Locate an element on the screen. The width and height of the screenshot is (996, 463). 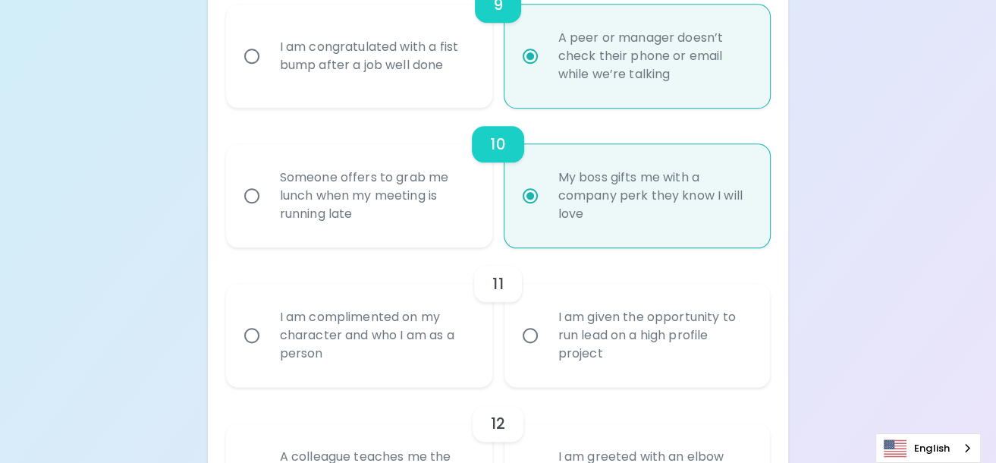
h6: 11 is located at coordinates (498, 284).